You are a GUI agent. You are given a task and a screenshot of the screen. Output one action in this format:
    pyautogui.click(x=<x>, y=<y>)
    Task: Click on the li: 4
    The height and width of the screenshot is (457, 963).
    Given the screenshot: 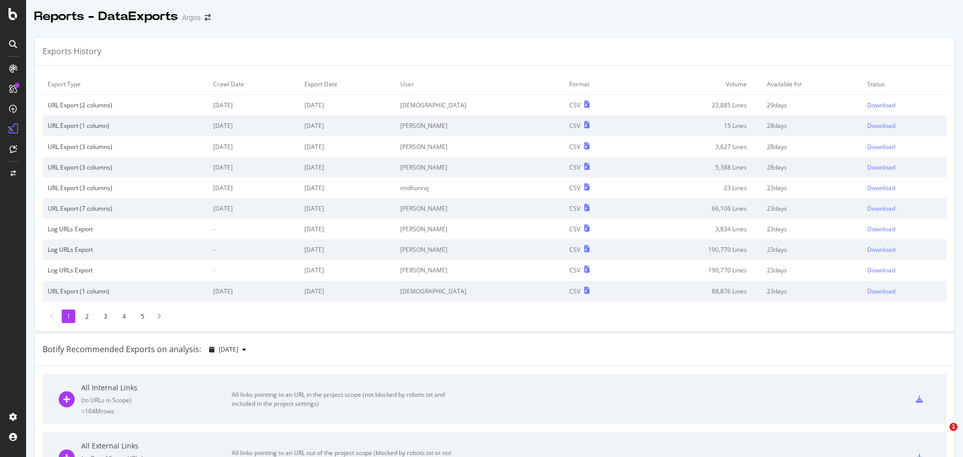 What is the action you would take?
    pyautogui.click(x=124, y=316)
    